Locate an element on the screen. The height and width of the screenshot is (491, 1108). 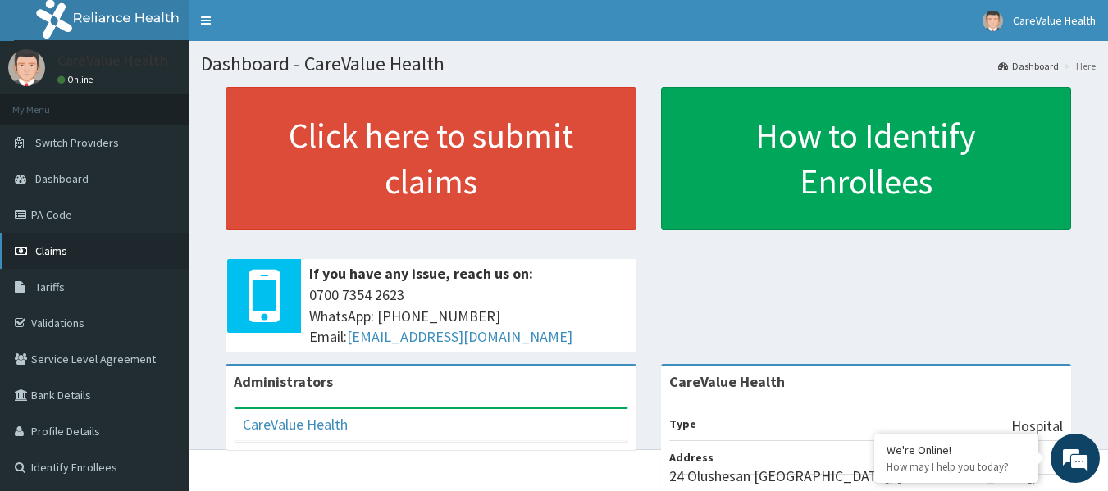
p: How may I help you today? is located at coordinates (956, 467).